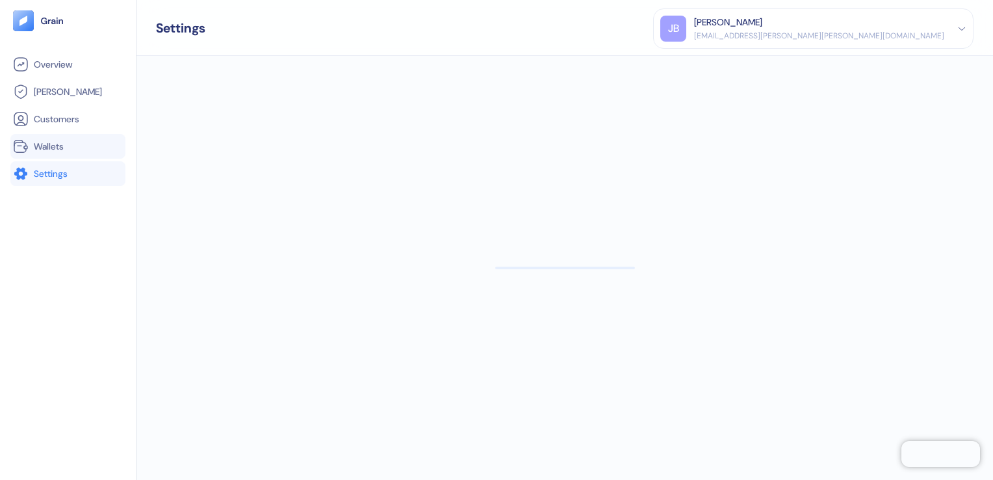  What do you see at coordinates (68, 174) in the screenshot?
I see `a: Settings` at bounding box center [68, 174].